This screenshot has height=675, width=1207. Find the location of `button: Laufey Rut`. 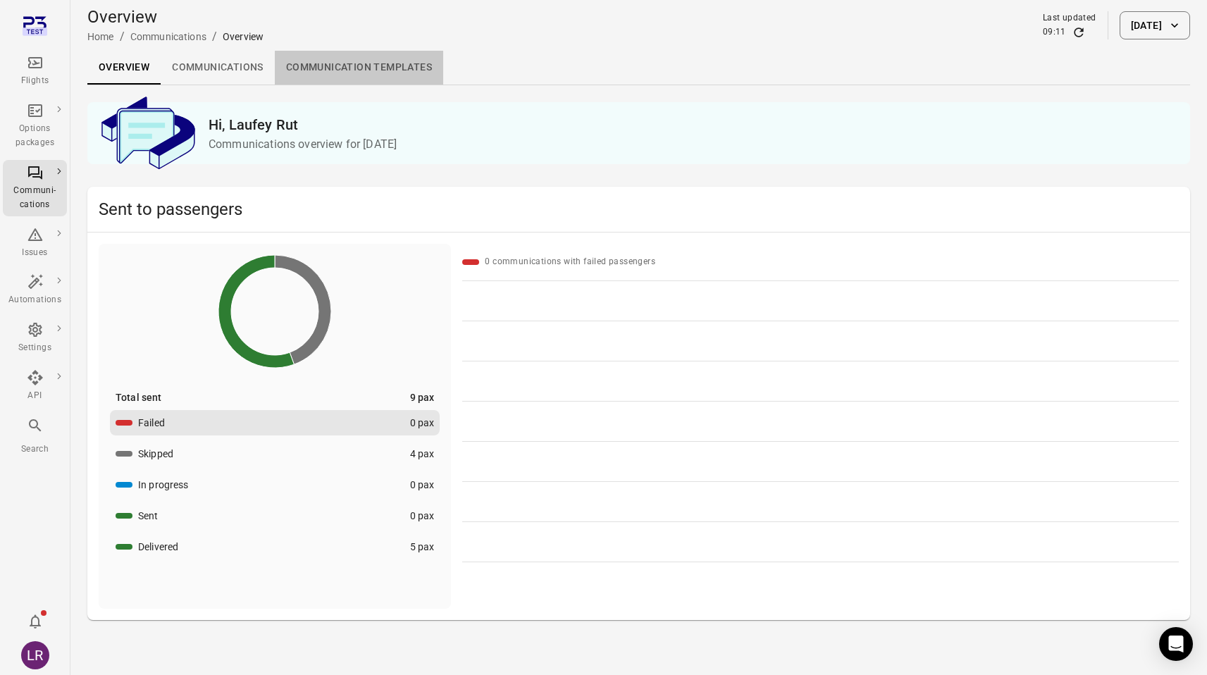

button: Laufey Rut is located at coordinates (35, 655).